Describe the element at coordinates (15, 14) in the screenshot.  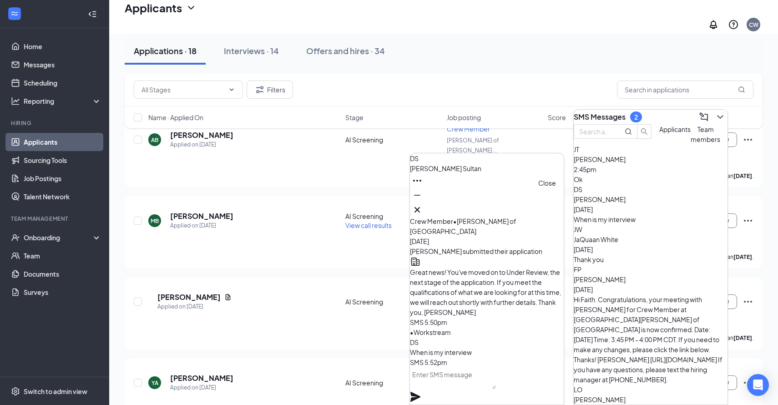
I see `svg: WorkstreamLogo` at that location.